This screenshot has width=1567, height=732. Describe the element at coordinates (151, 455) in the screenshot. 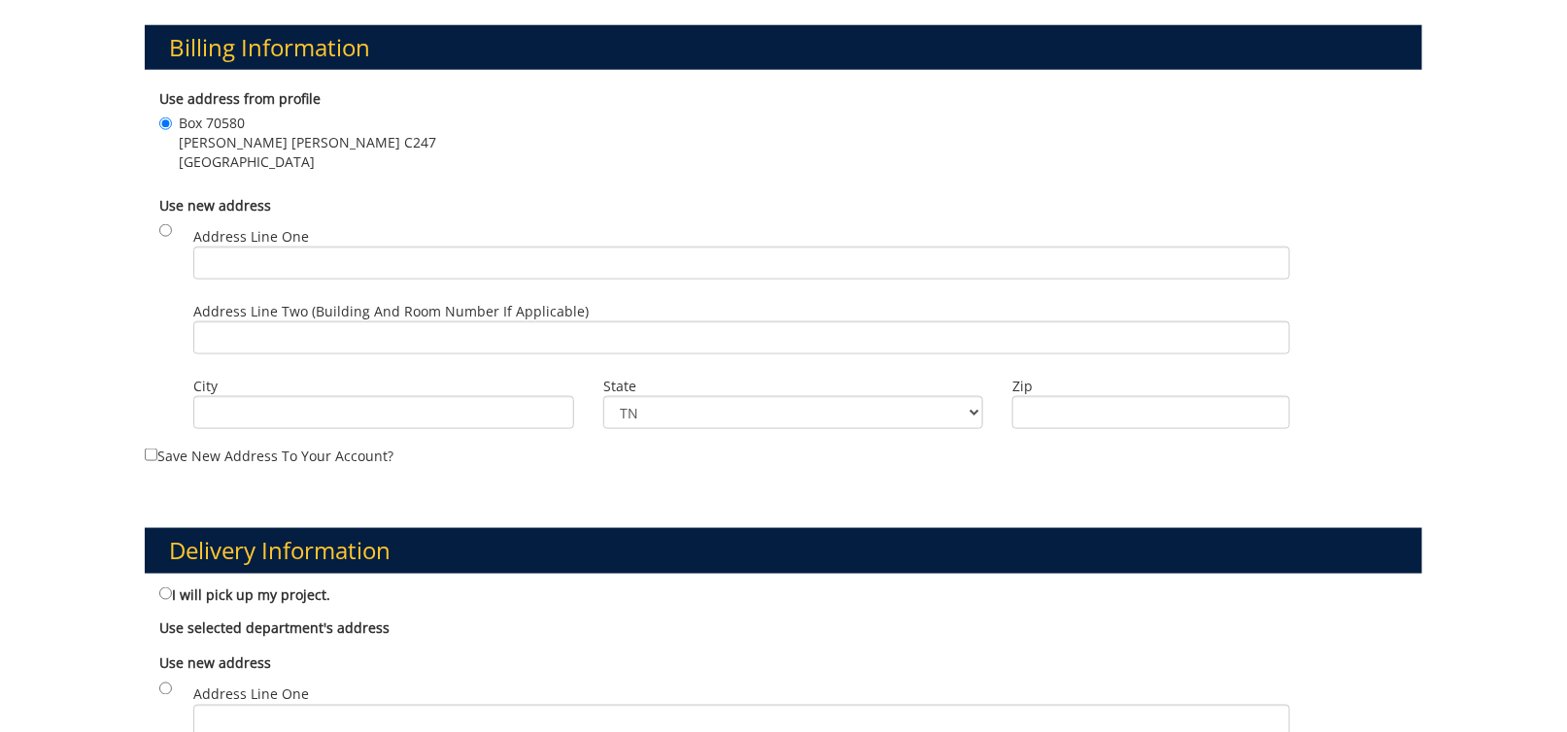

I see `input: Save new address to your account?` at that location.